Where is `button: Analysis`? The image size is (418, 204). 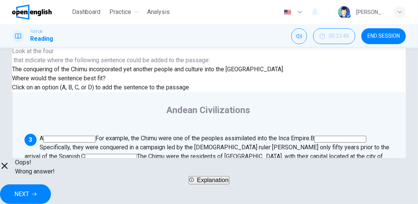
button: Analysis is located at coordinates (159, 12).